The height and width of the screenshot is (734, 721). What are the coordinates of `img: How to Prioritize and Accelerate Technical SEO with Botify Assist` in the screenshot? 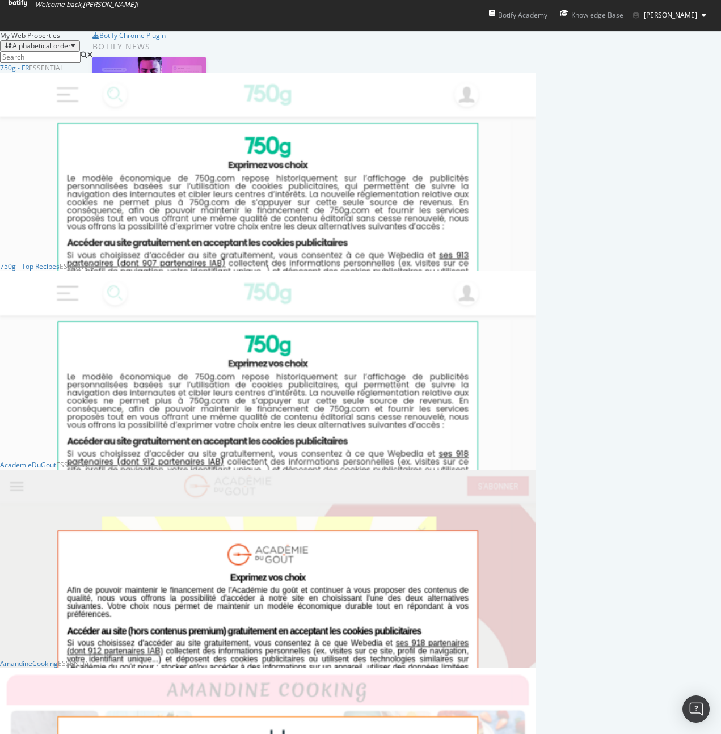 It's located at (149, 86).